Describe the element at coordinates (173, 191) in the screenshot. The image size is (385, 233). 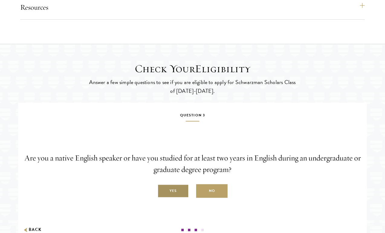
I see `label: Yes` at that location.